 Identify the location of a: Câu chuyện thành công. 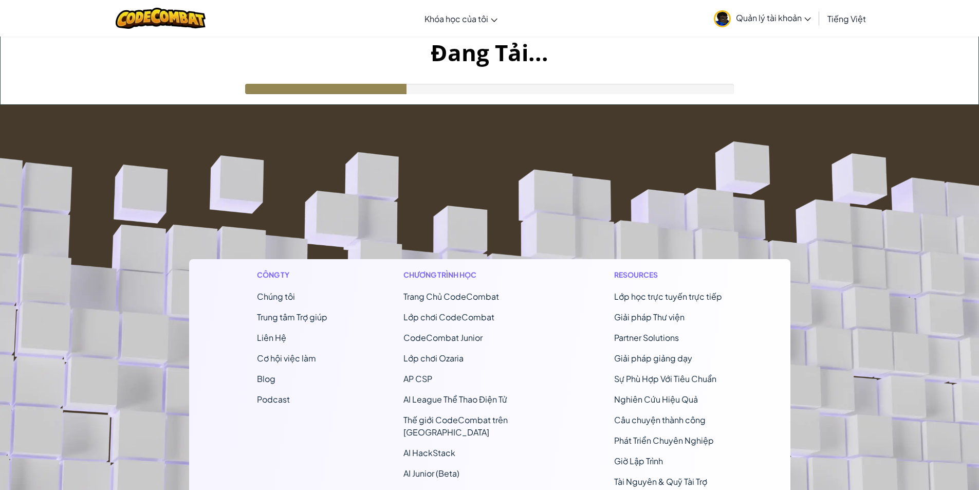
(660, 419).